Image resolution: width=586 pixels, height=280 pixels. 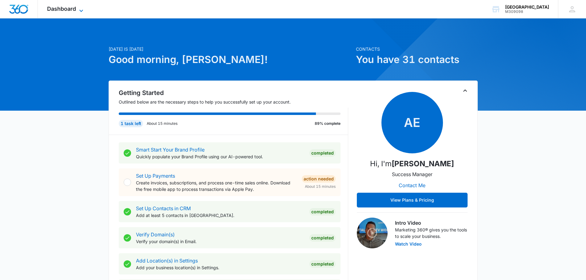 I want to click on a: Verify Domain(s), so click(x=155, y=235).